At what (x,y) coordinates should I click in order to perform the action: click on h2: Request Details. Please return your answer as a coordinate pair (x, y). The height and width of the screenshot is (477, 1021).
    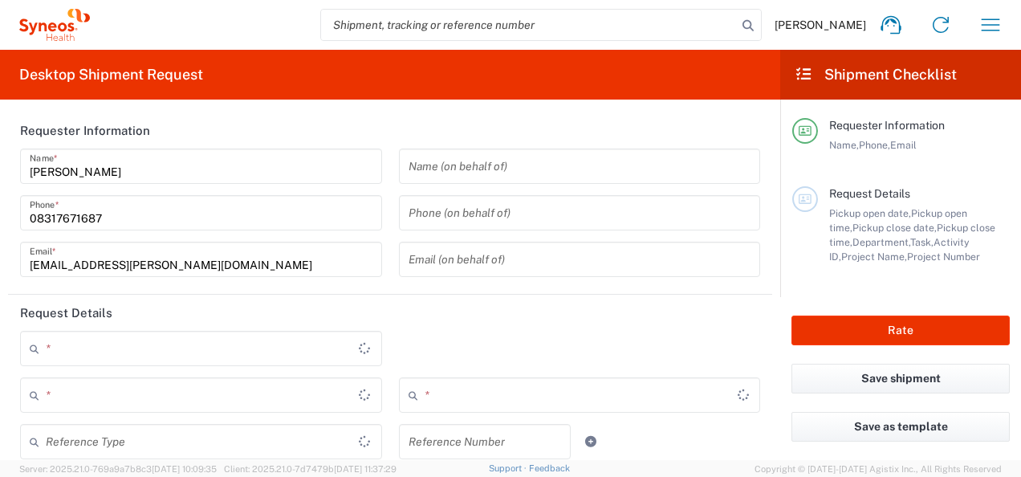
    Looking at the image, I should click on (66, 313).